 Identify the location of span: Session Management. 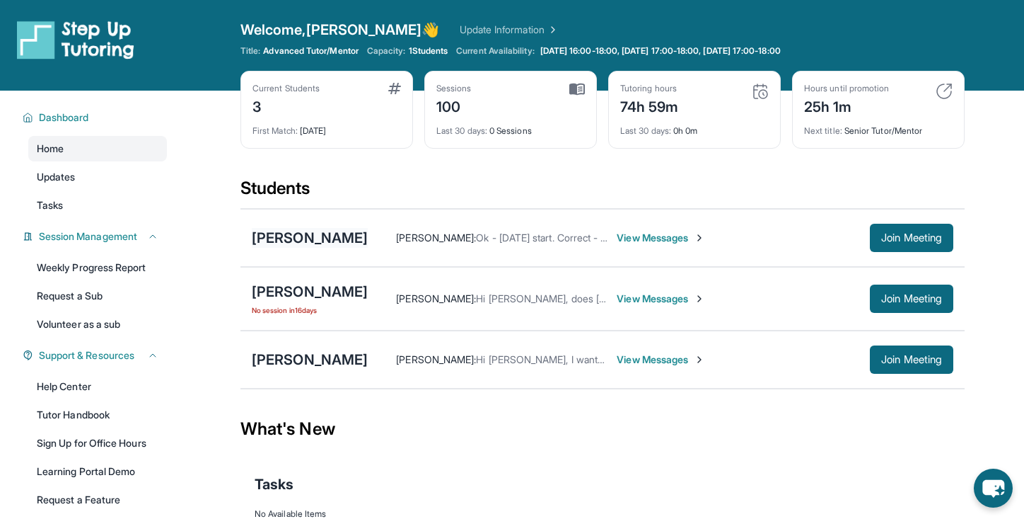
(88, 236).